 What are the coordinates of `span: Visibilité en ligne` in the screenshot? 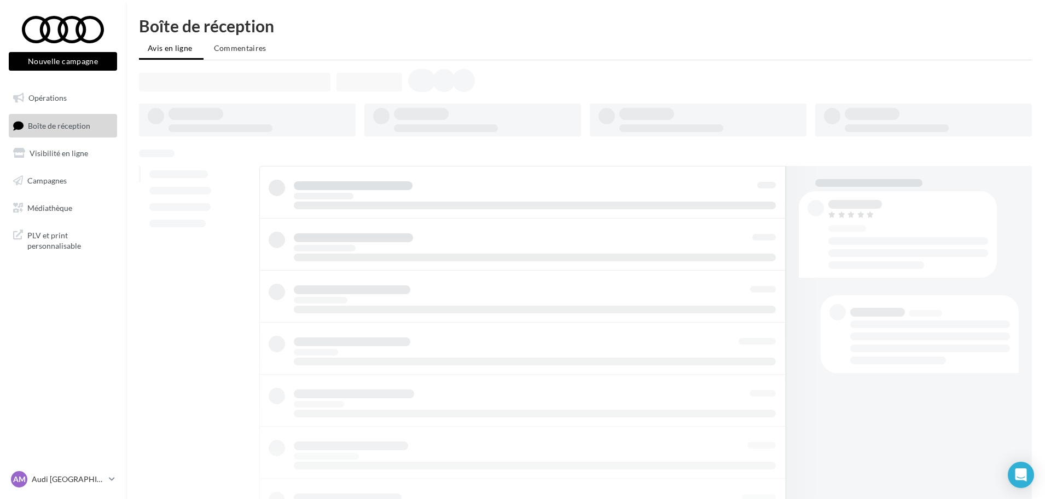 It's located at (59, 153).